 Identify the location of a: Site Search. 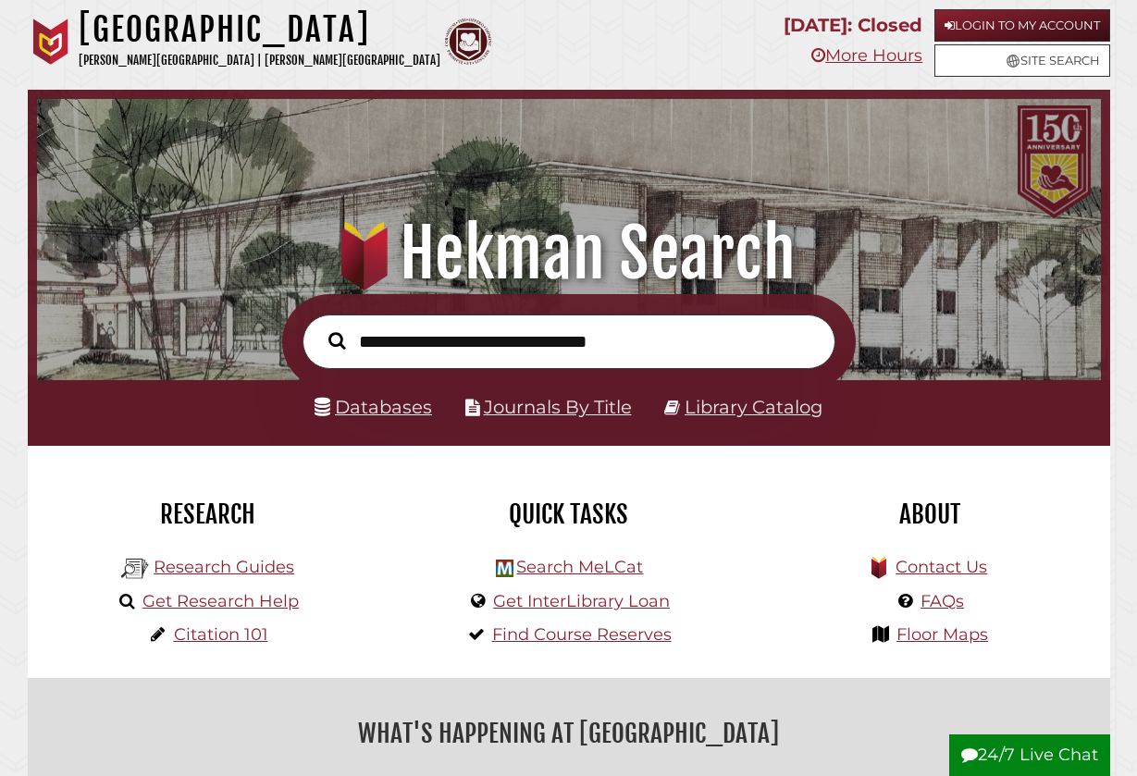
(1023, 60).